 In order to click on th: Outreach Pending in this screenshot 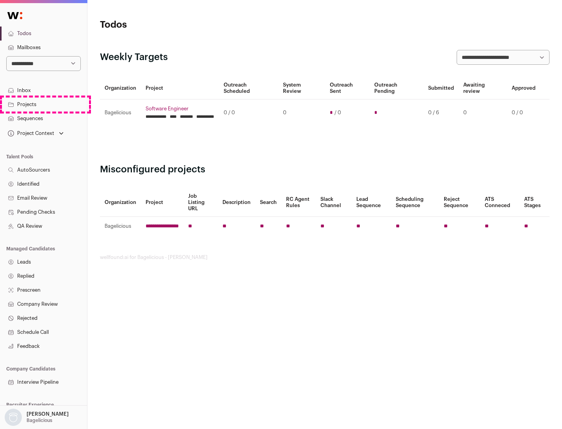, I will do `click(396, 88)`.